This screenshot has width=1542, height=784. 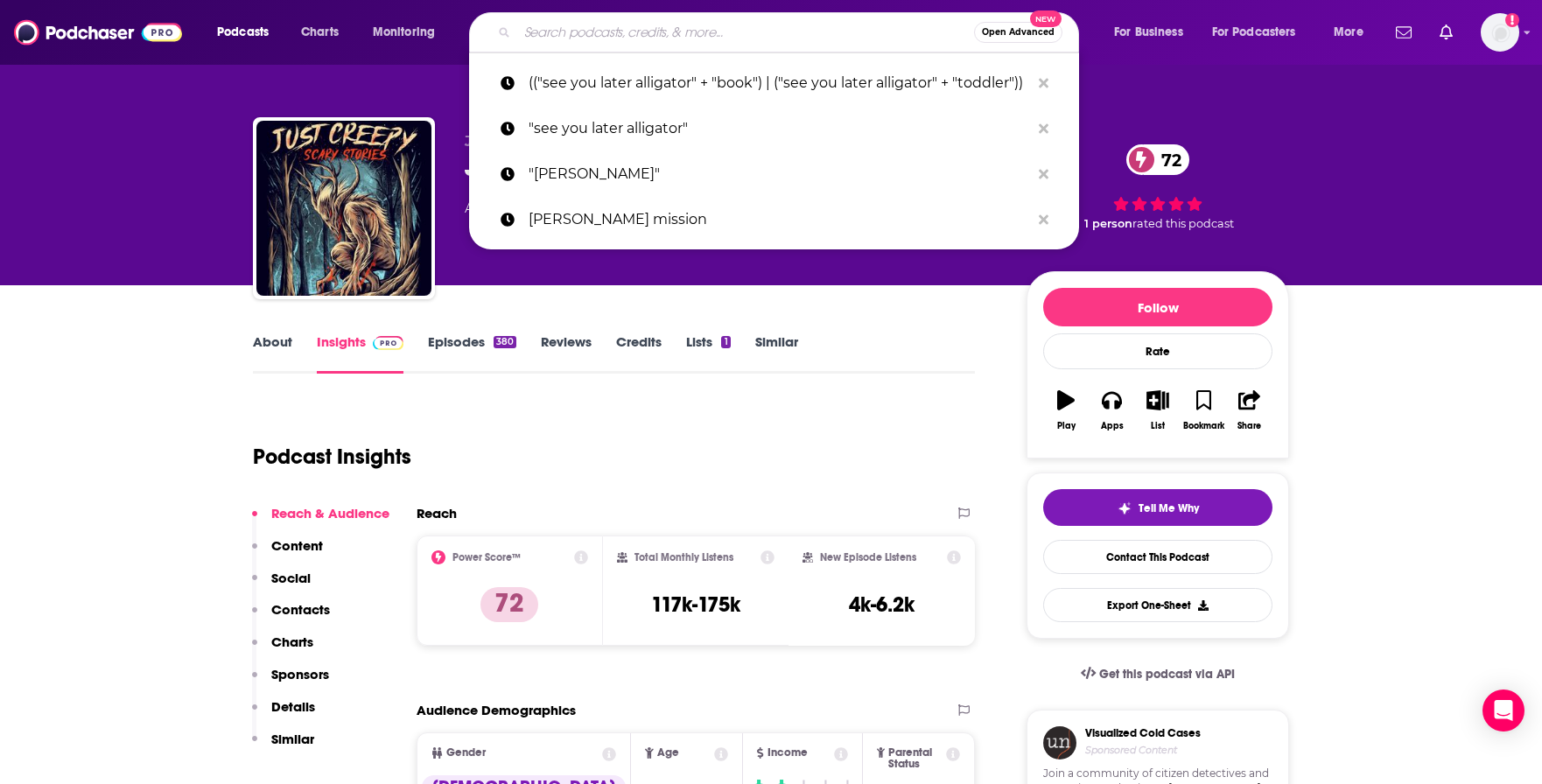 I want to click on span: Gender, so click(x=465, y=752).